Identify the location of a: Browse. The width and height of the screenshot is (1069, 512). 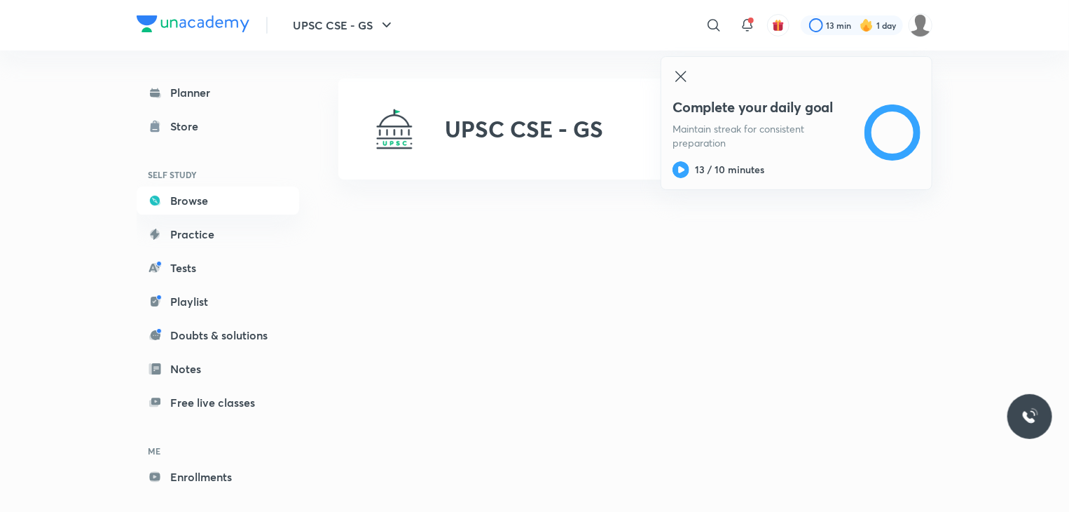
(218, 200).